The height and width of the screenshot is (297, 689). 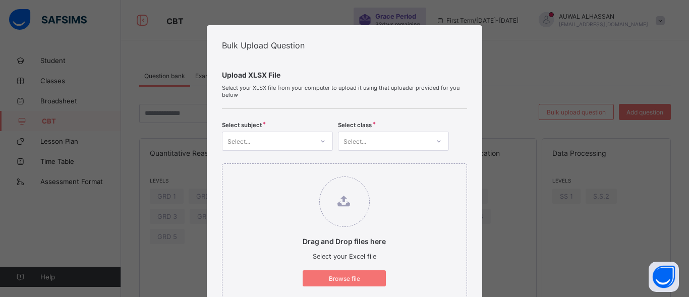 What do you see at coordinates (354, 125) in the screenshot?
I see `span: Select class` at bounding box center [354, 125].